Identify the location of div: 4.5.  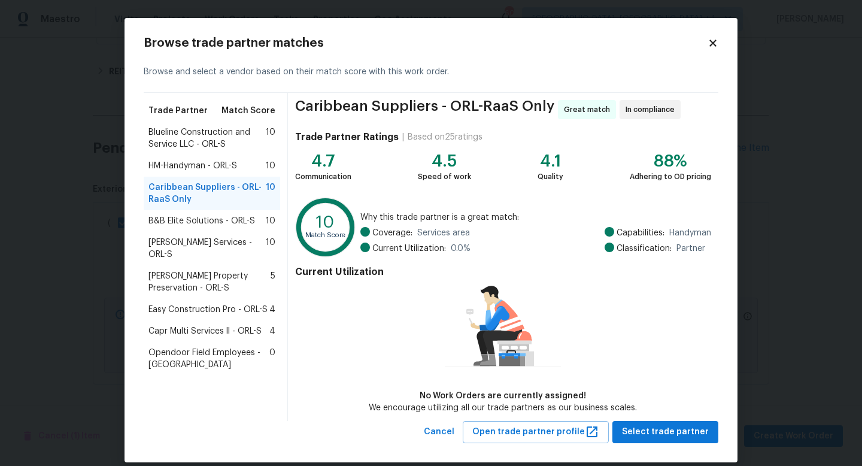
(444, 161).